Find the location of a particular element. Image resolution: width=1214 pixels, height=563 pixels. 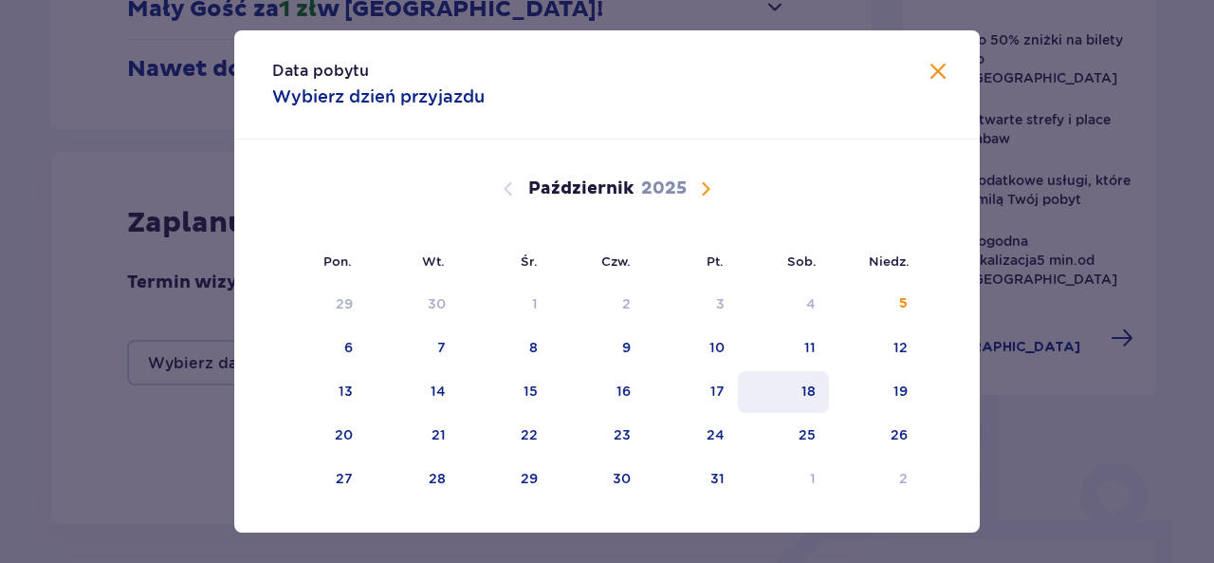

td: 25 is located at coordinates (784, 436).